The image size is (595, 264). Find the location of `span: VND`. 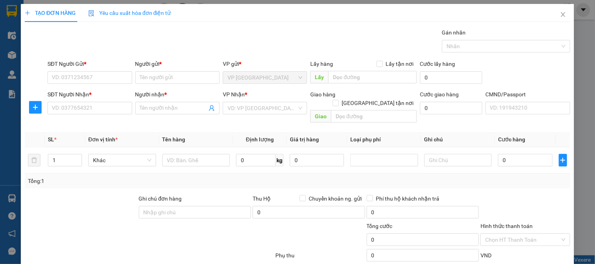

span: VND is located at coordinates (486, 256).